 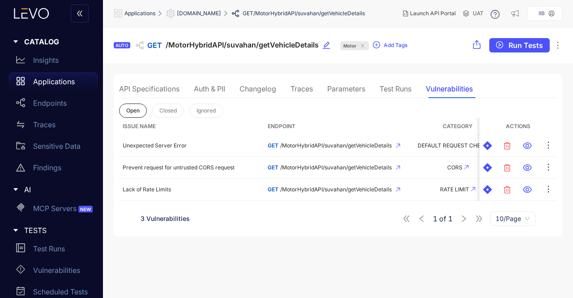 I want to click on span: Lack of Rate Limits, so click(x=147, y=189).